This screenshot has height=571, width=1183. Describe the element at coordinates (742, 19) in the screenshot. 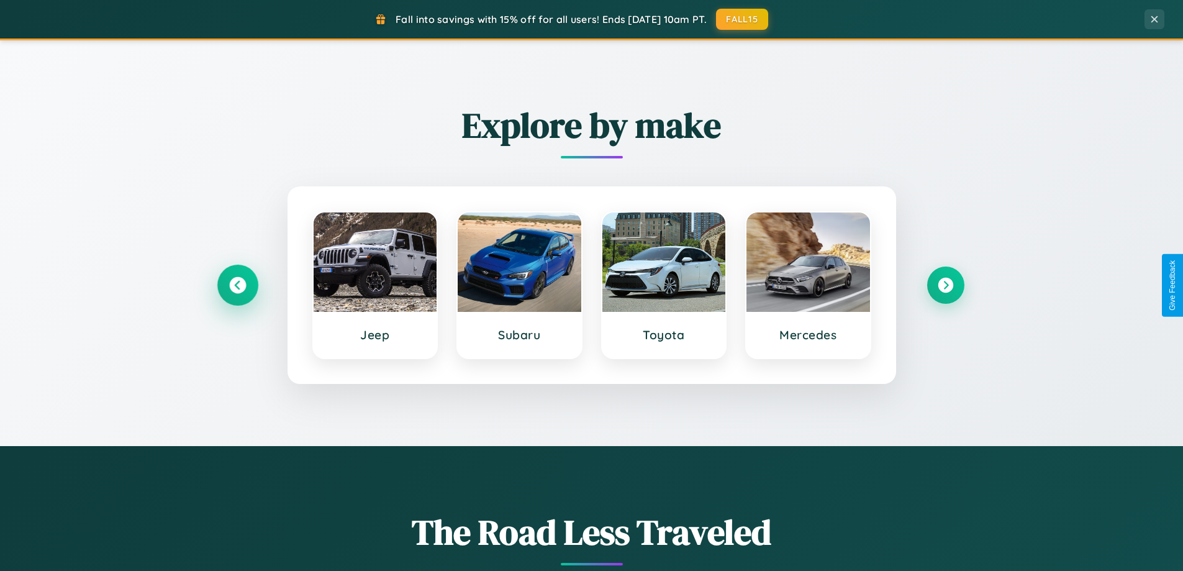

I see `button: FALL15` at that location.